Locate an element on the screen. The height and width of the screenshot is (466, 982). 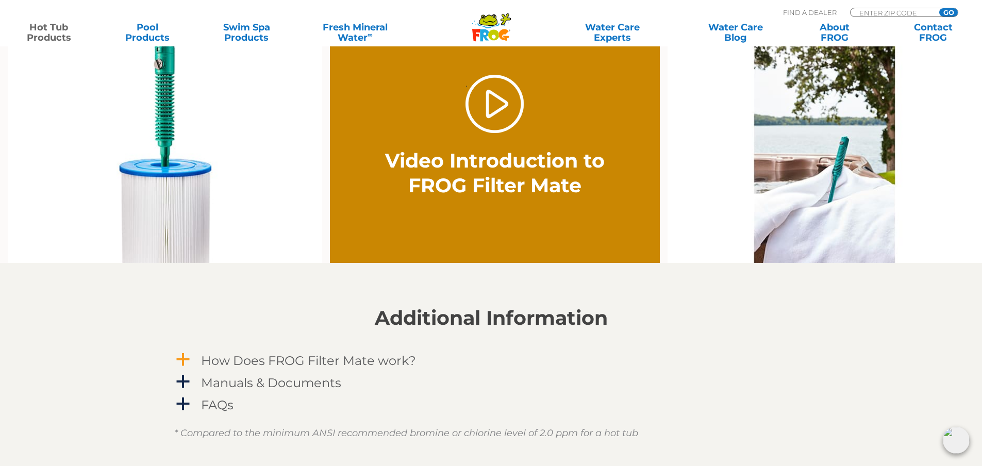
h2: Additional Information is located at coordinates (491, 318).